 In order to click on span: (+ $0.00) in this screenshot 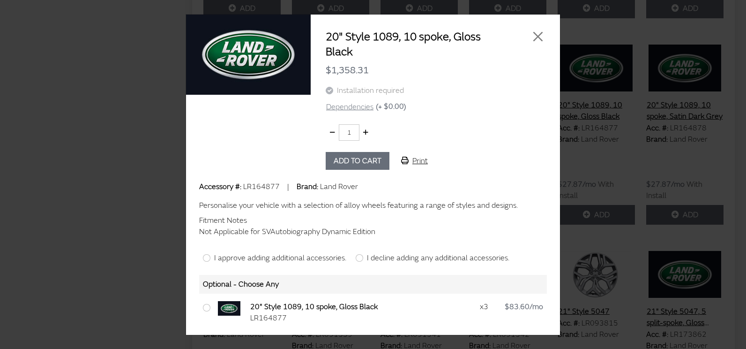, I will do `click(391, 107)`.